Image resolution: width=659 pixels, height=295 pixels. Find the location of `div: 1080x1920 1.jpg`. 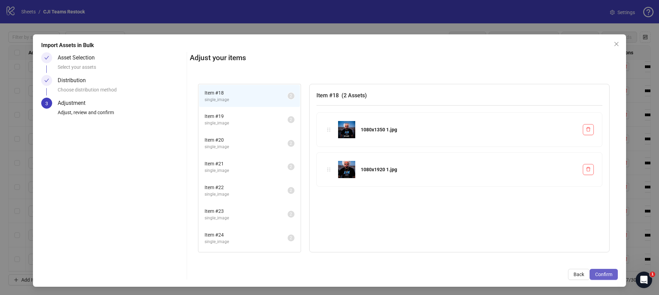

div: 1080x1920 1.jpg is located at coordinates (469, 169).